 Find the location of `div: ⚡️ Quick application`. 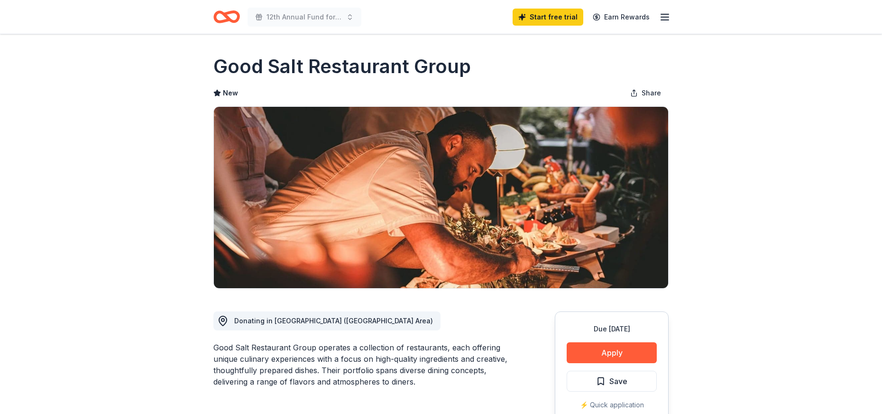

div: ⚡️ Quick application is located at coordinates (612, 405).